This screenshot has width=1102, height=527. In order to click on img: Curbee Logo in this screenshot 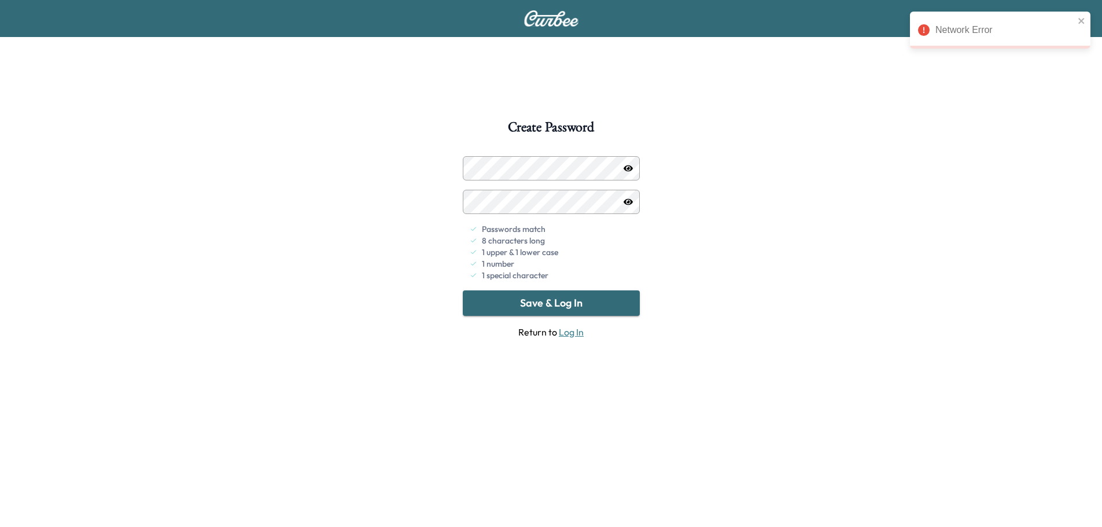, I will do `click(551, 19)`.